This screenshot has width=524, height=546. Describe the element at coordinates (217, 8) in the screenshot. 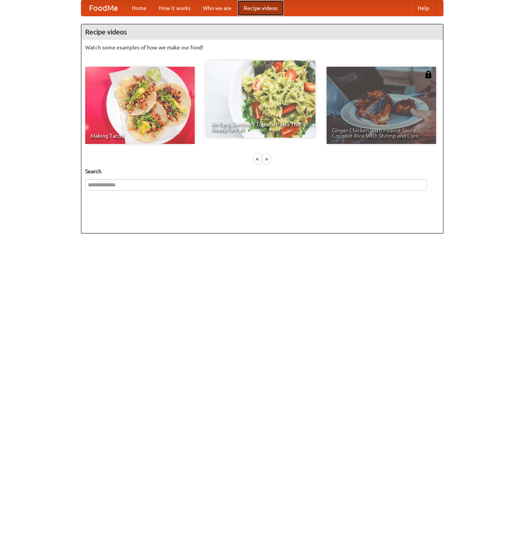

I see `a: Who we are` at that location.